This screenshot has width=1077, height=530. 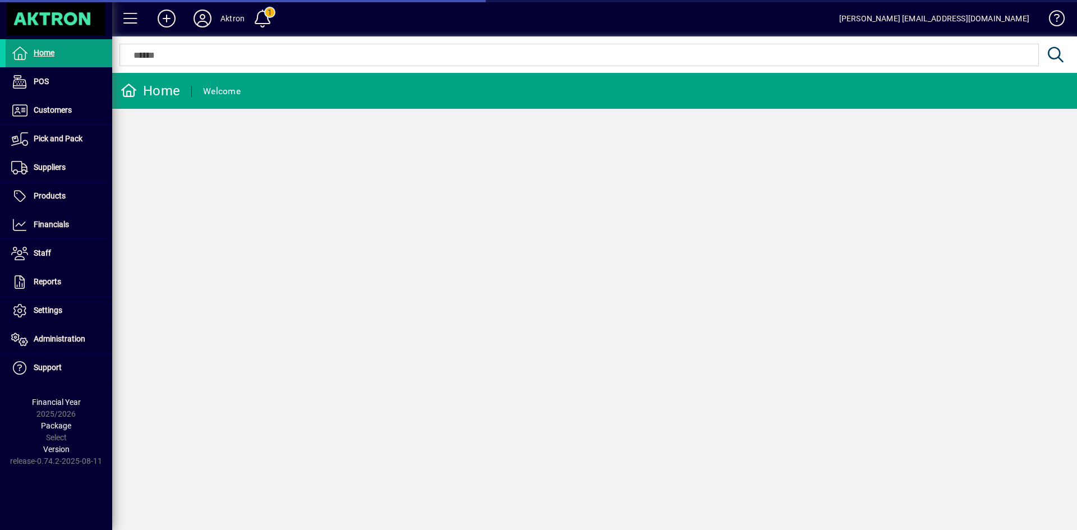 I want to click on a: Pick and Pack, so click(x=59, y=139).